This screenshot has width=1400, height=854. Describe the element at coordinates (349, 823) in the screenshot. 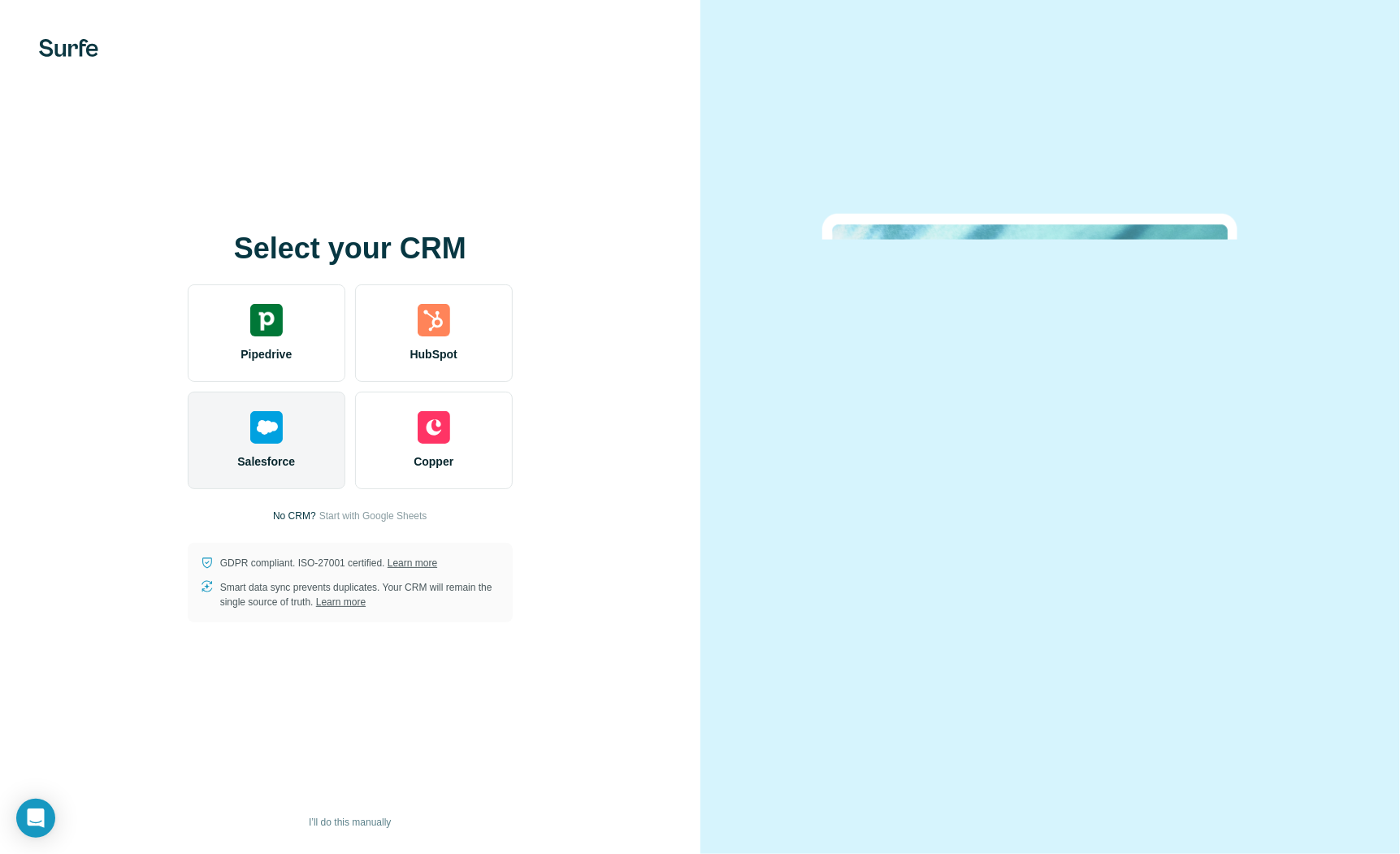

I see `button: I’ll do this manually` at that location.